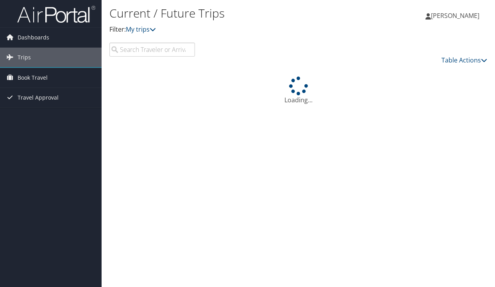  What do you see at coordinates (33, 38) in the screenshot?
I see `span: Dashboards` at bounding box center [33, 38].